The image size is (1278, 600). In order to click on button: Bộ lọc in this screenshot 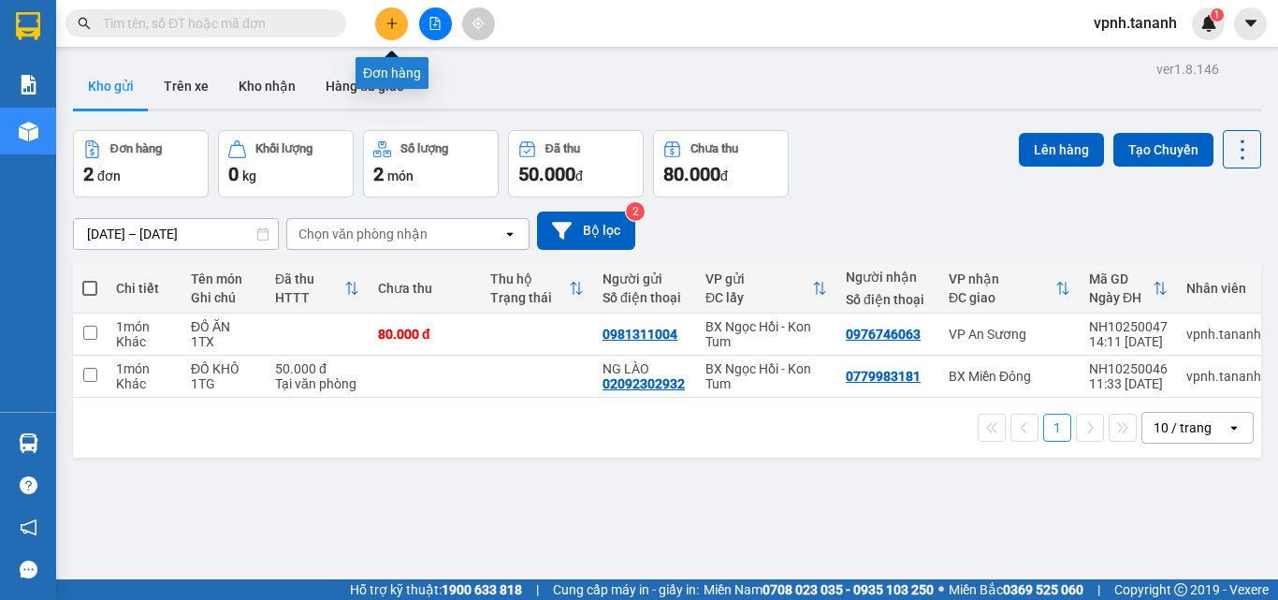, I will do `click(586, 230)`.